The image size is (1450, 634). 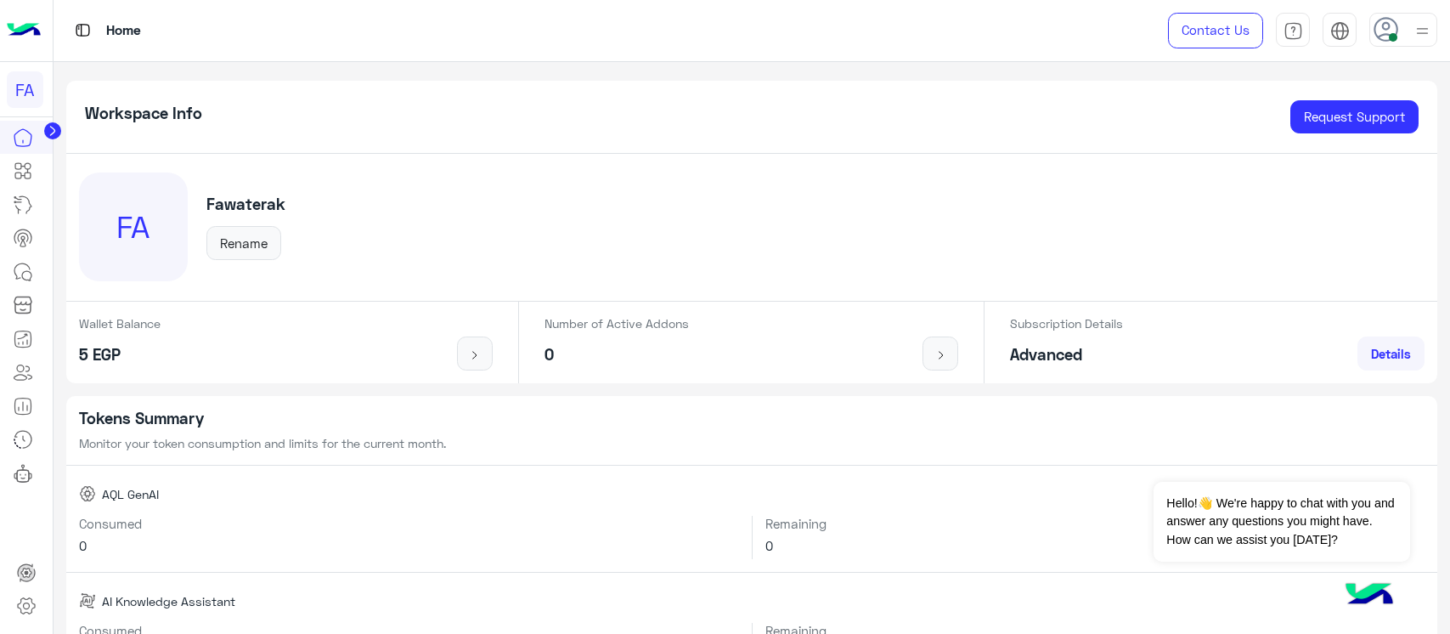 I want to click on p: Wallet Balance, so click(x=120, y=323).